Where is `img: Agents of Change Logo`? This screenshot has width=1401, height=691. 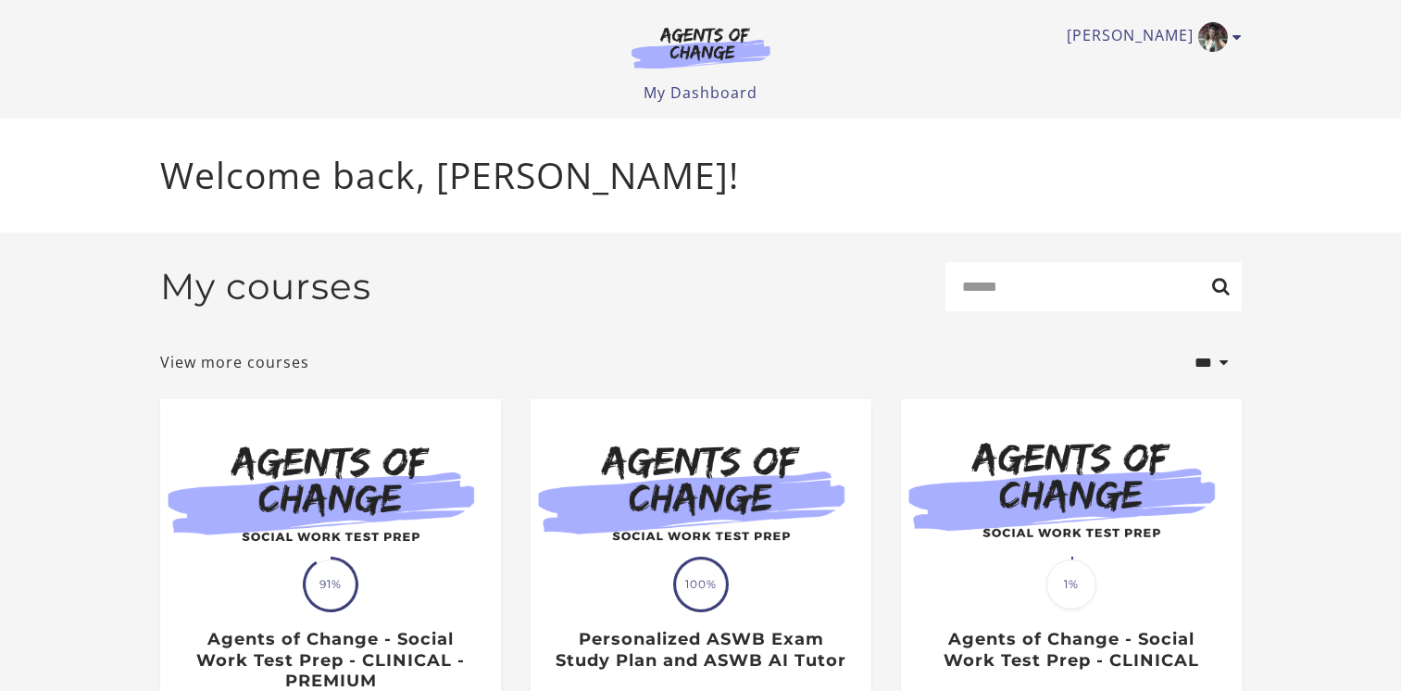 img: Agents of Change Logo is located at coordinates (701, 47).